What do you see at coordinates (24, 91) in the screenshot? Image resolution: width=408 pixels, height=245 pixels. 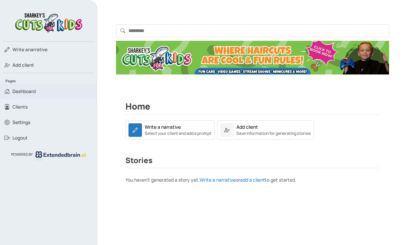 I see `span: Dashboard` at bounding box center [24, 91].